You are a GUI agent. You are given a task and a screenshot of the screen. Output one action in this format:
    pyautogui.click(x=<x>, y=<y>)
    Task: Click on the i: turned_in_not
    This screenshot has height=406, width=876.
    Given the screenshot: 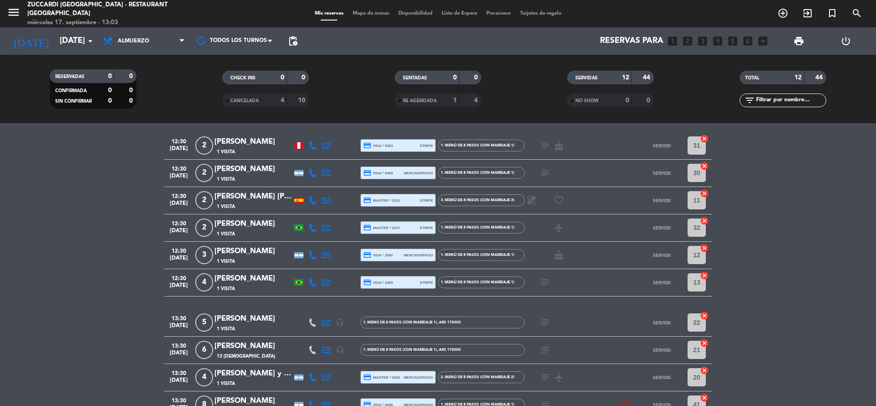 What is the action you would take?
    pyautogui.click(x=833, y=13)
    